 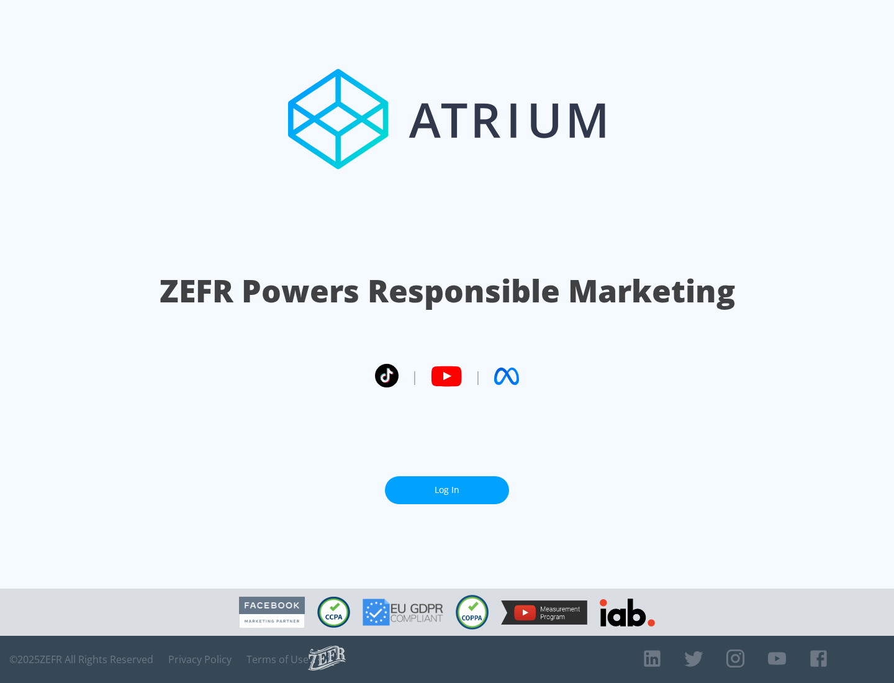 I want to click on h1: ZEFR Powers Responsible Marketing, so click(x=447, y=291).